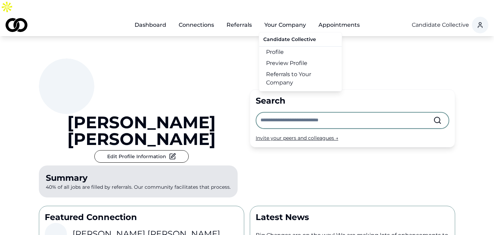  Describe the element at coordinates (353, 217) in the screenshot. I see `p: Latest News` at that location.